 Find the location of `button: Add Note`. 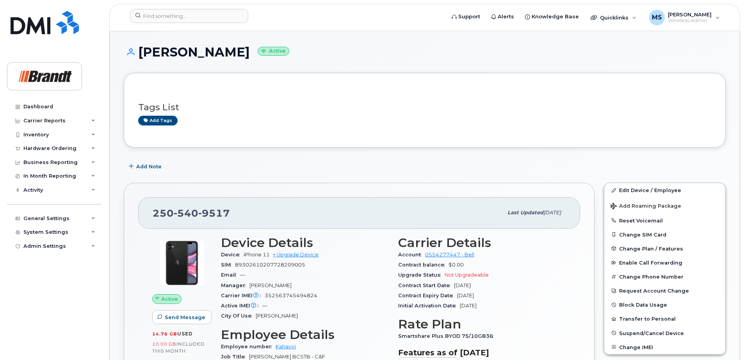

button: Add Note is located at coordinates (146, 167).